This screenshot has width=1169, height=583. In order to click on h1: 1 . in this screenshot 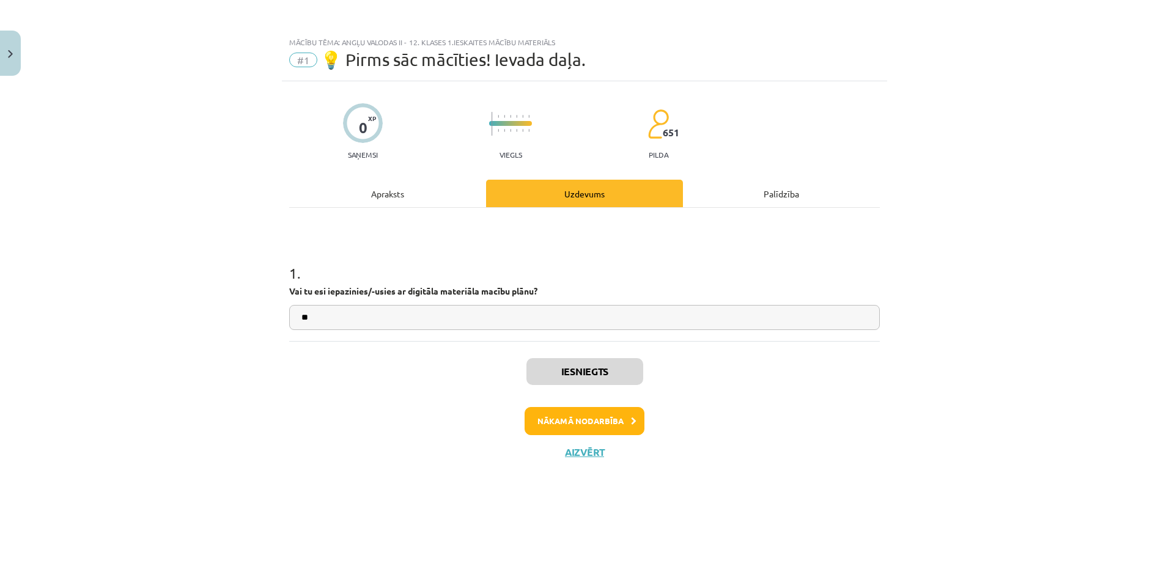, I will do `click(584, 262)`.